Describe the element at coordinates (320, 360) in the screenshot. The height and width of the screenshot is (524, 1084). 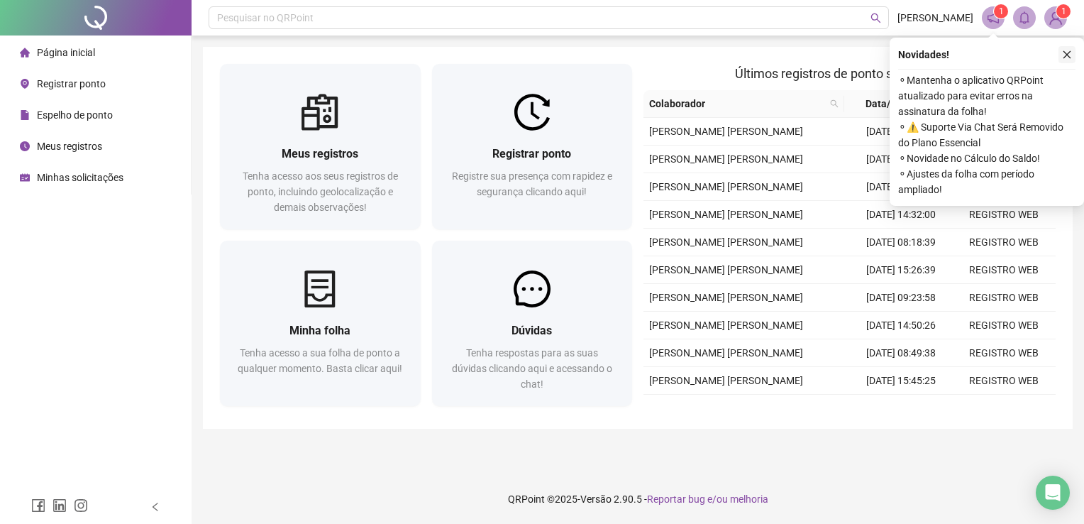
I see `span: Tenha acesso a sua folha de ponto a qualquer momento. Basta clicar aqui!` at that location.